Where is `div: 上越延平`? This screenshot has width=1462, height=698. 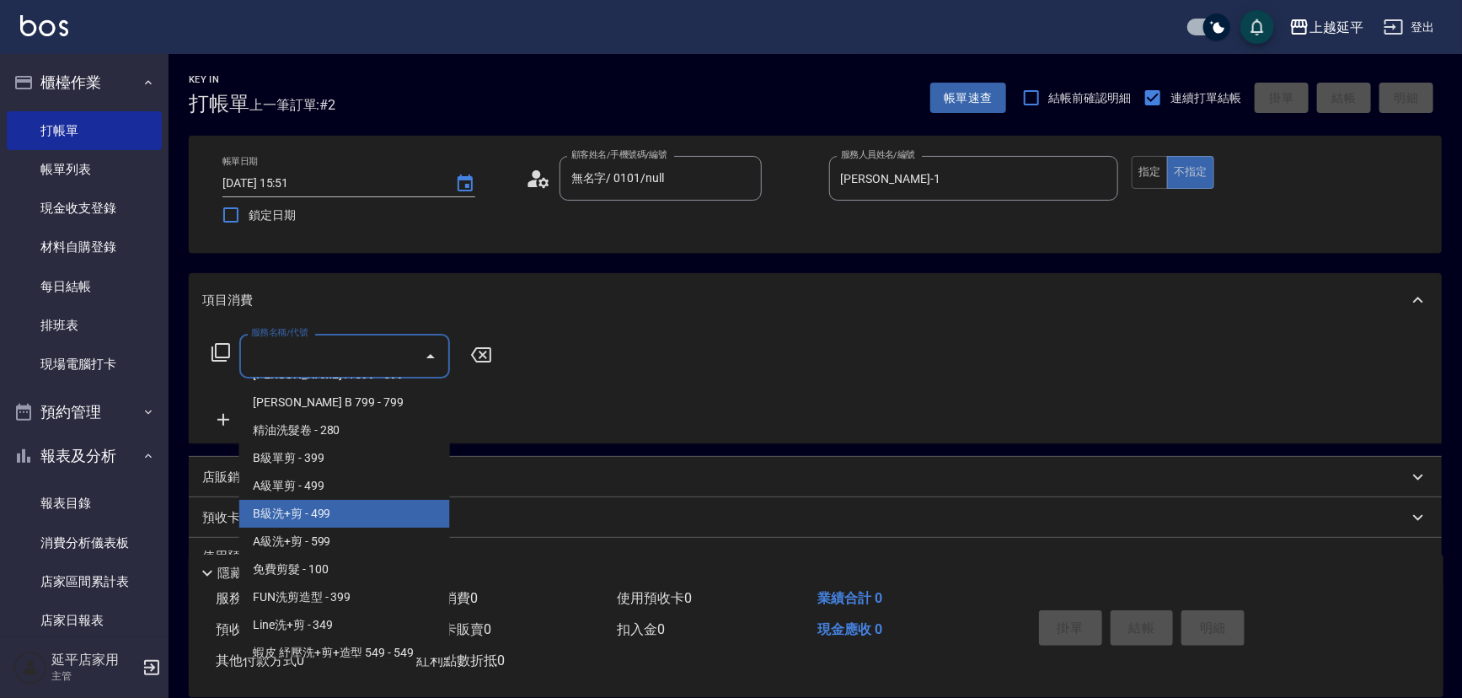
div: 上越延平 is located at coordinates (1337, 27).